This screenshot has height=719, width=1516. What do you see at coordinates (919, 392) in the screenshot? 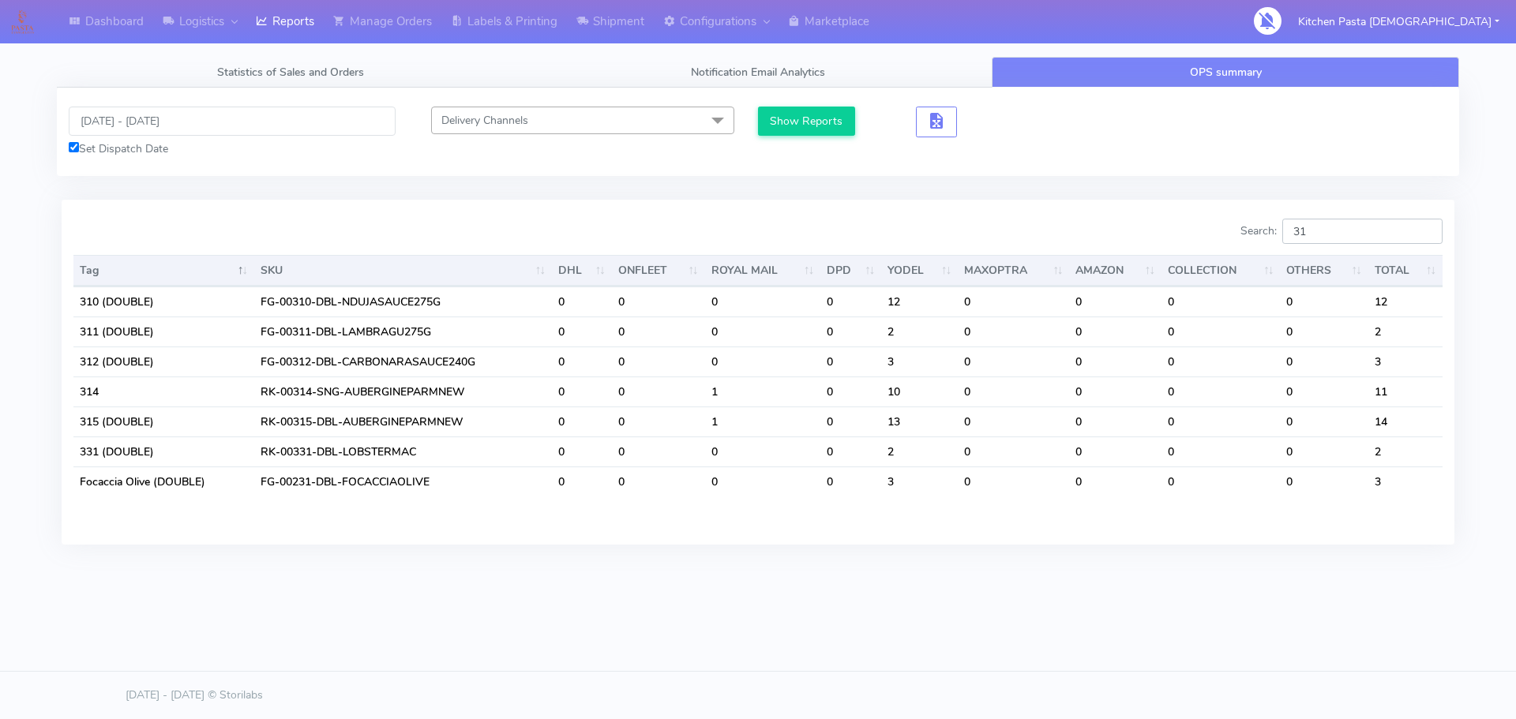
I see `td: 10` at bounding box center [919, 392].